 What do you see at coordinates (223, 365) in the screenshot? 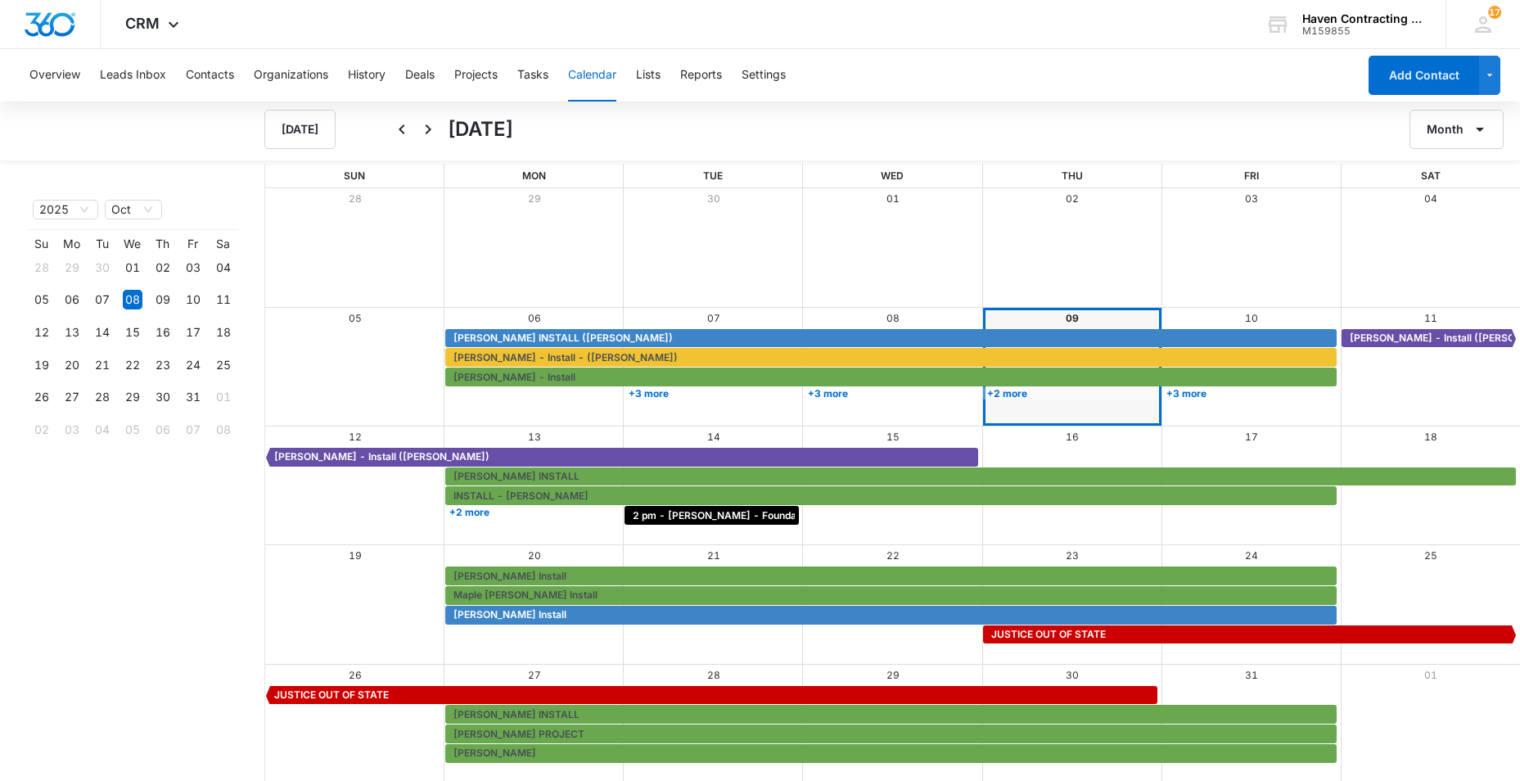
I see `td: 2025-10-25` at bounding box center [223, 365].